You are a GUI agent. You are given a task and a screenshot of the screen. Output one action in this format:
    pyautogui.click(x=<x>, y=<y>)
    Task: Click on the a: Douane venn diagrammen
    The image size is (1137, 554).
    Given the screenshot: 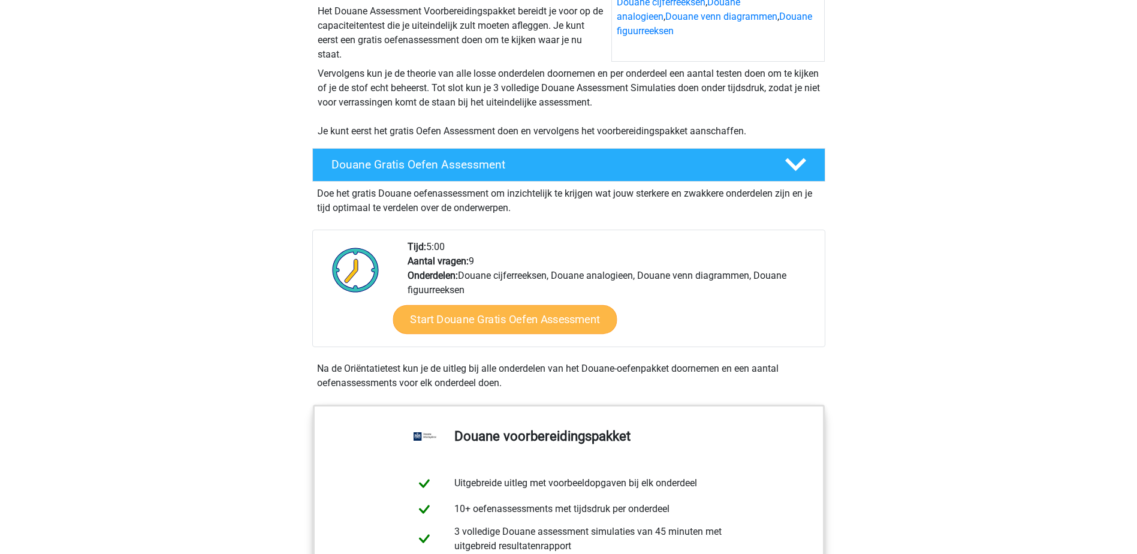 What is the action you would take?
    pyautogui.click(x=721, y=16)
    